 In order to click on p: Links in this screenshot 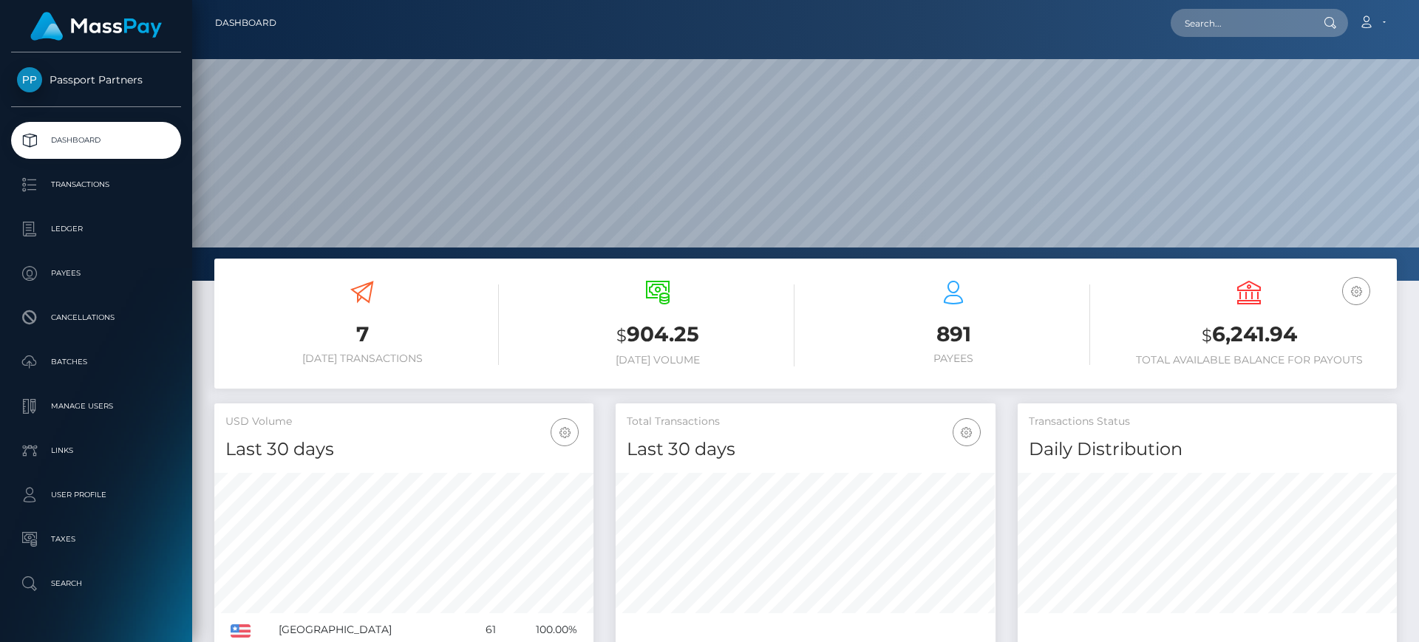, I will do `click(96, 451)`.